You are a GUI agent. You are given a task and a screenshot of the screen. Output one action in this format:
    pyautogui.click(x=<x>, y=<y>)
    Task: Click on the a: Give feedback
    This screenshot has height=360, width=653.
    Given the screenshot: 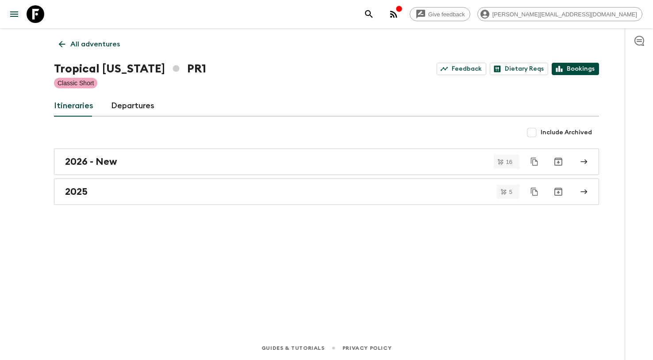 What is the action you would take?
    pyautogui.click(x=440, y=14)
    